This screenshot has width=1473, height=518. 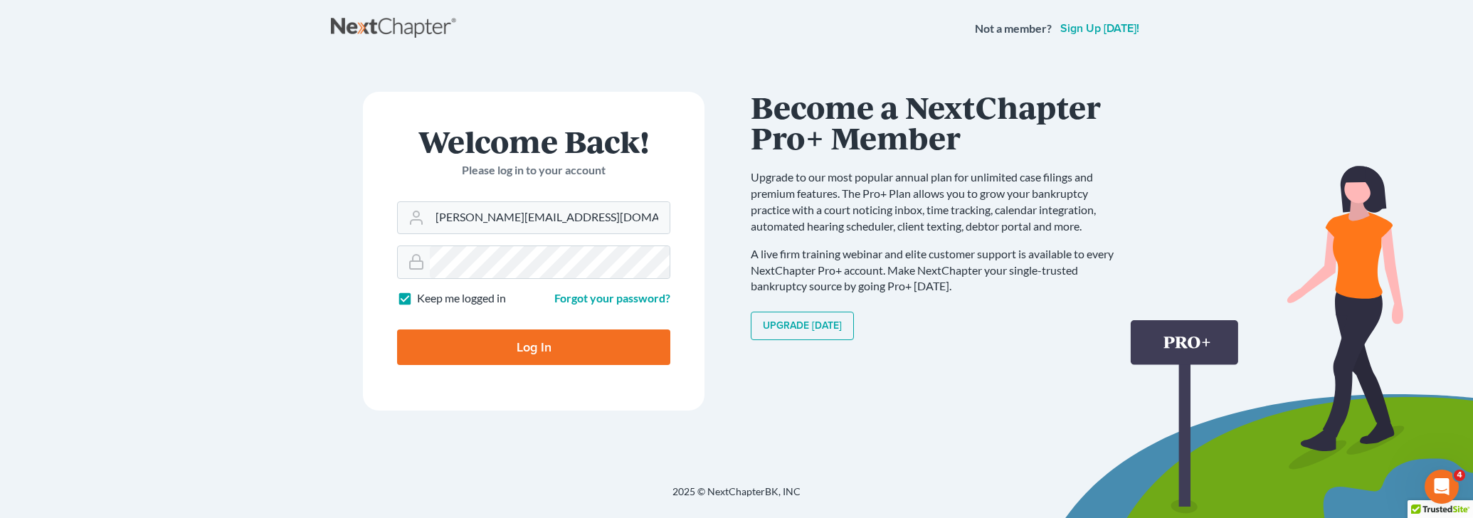 What do you see at coordinates (534, 347) in the screenshot?
I see `input: Log In` at bounding box center [534, 347].